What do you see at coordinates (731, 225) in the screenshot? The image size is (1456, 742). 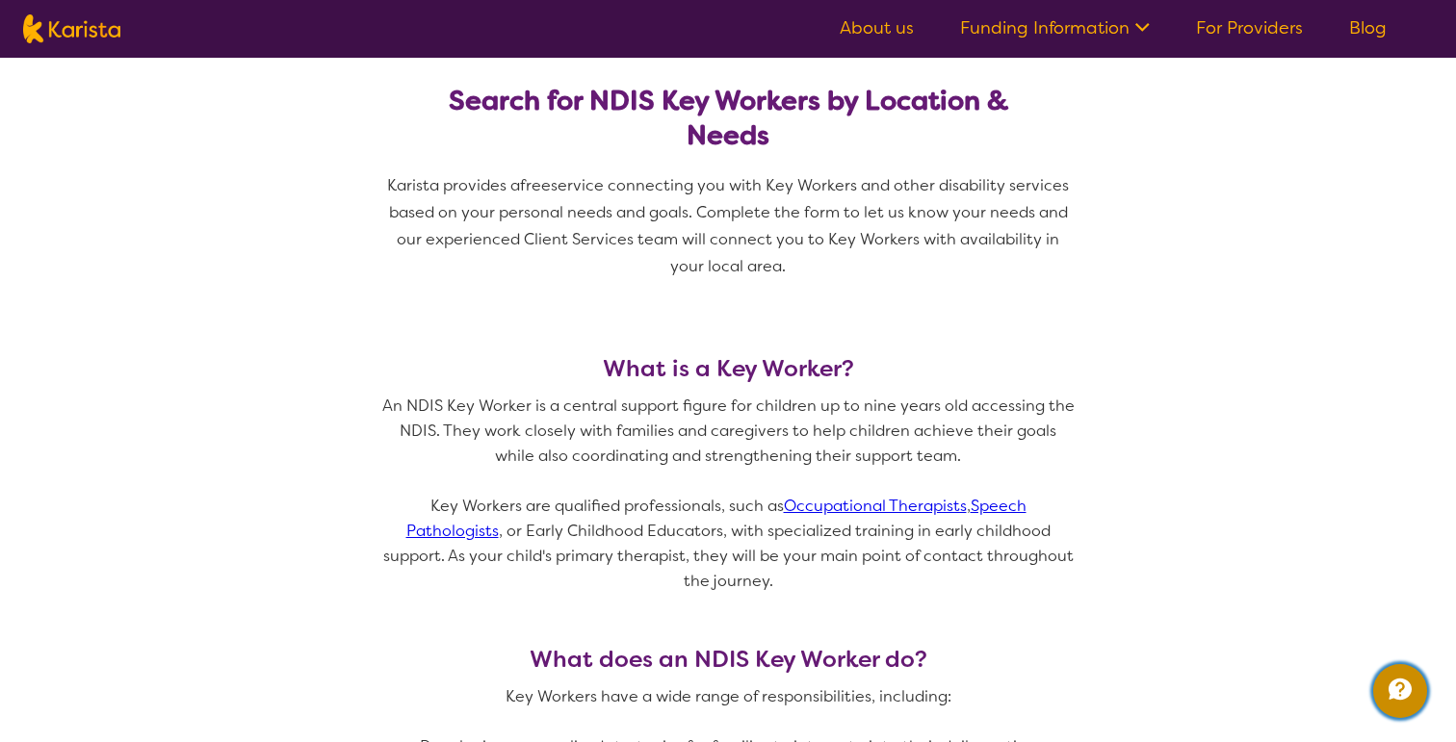 I see `span: service connecting you with Key Workers and other disability services based on your personal need...` at bounding box center [731, 225].